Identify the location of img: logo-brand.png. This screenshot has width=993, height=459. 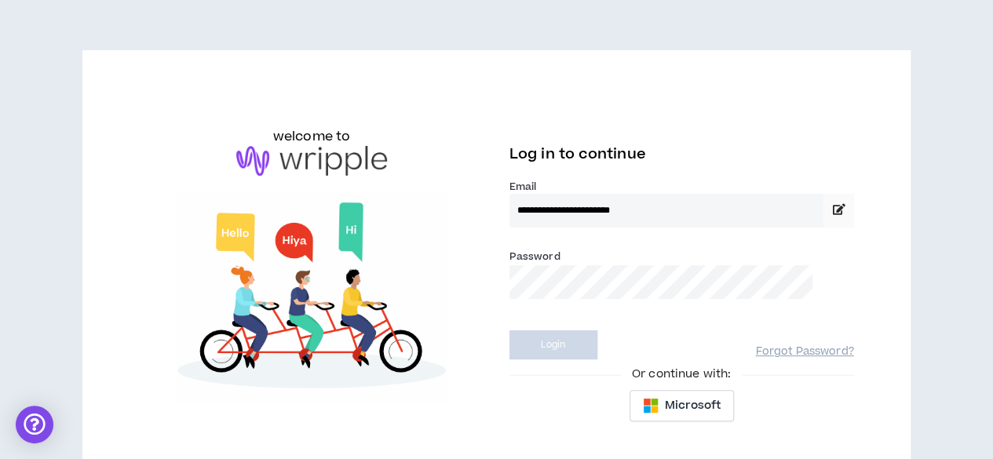
(312, 161).